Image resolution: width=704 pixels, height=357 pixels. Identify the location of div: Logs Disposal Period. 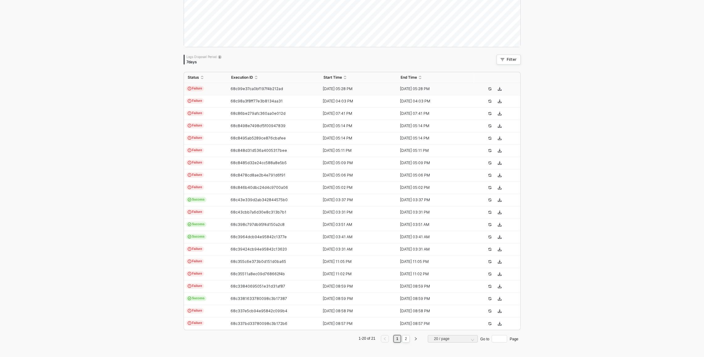
(204, 57).